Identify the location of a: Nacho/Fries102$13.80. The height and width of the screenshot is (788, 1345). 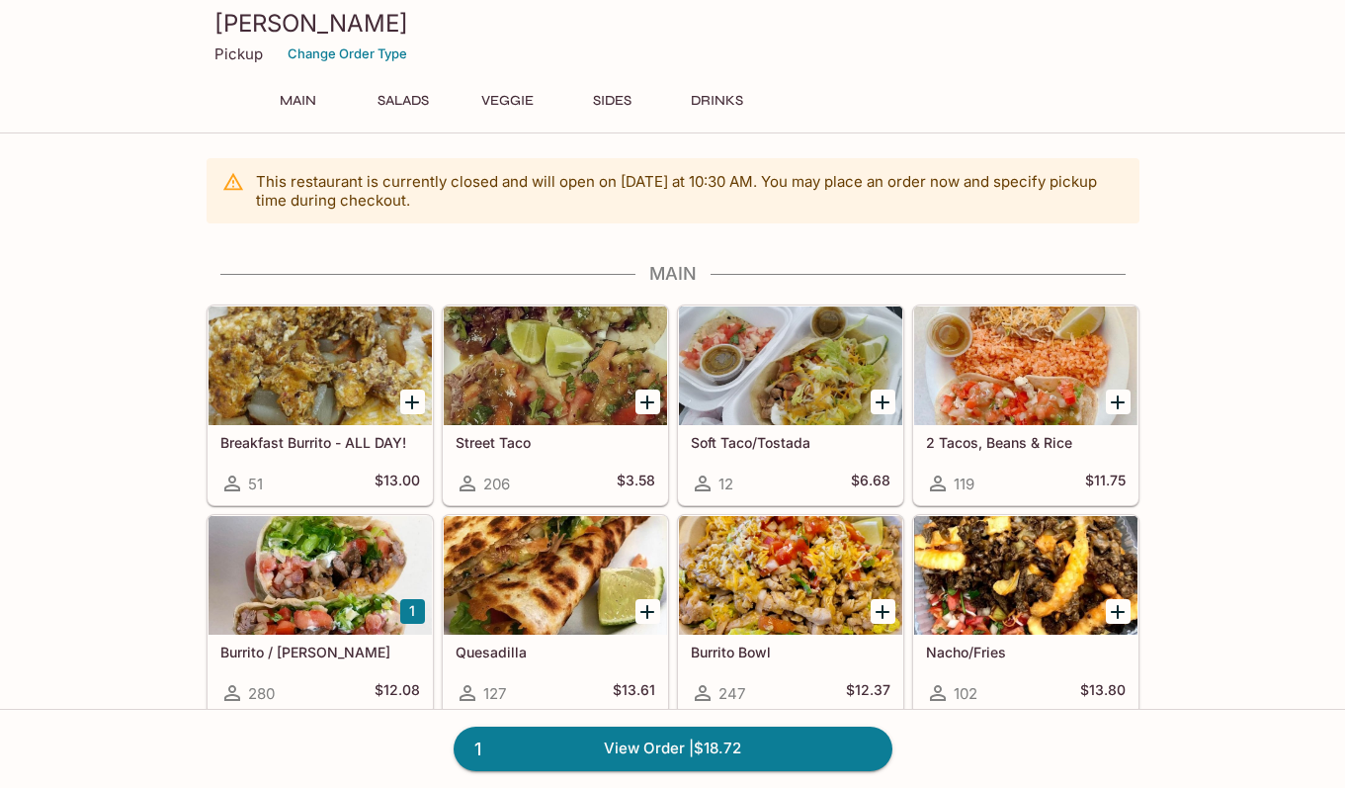
(1026, 615).